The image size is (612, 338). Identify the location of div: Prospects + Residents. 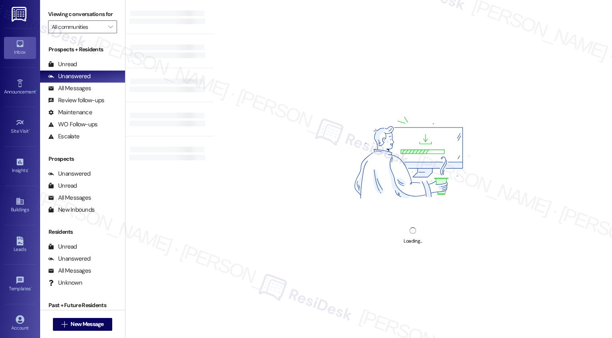
(82, 49).